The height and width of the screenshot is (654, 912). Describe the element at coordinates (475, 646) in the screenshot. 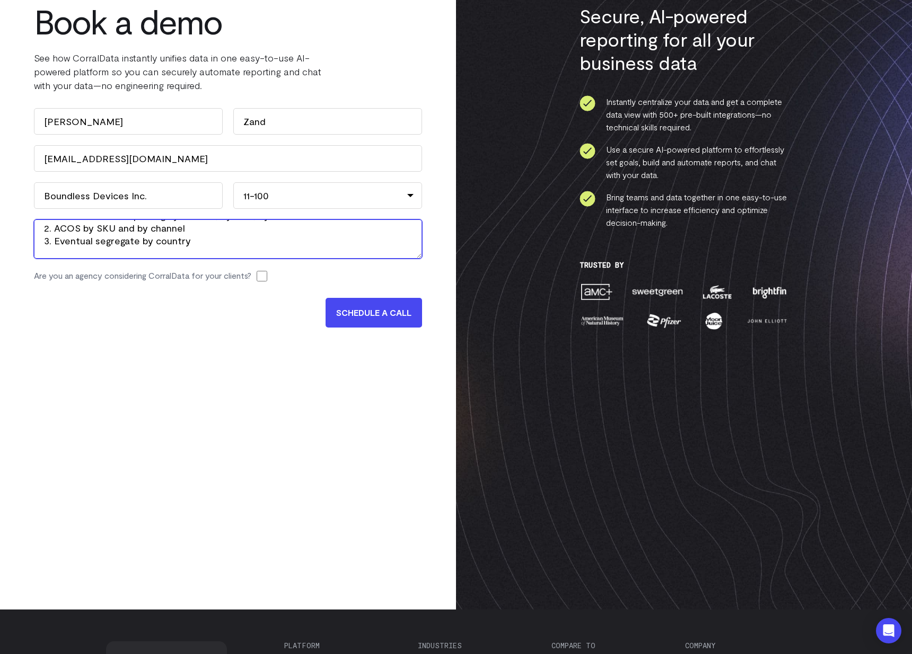

I see `h3: Industries` at that location.